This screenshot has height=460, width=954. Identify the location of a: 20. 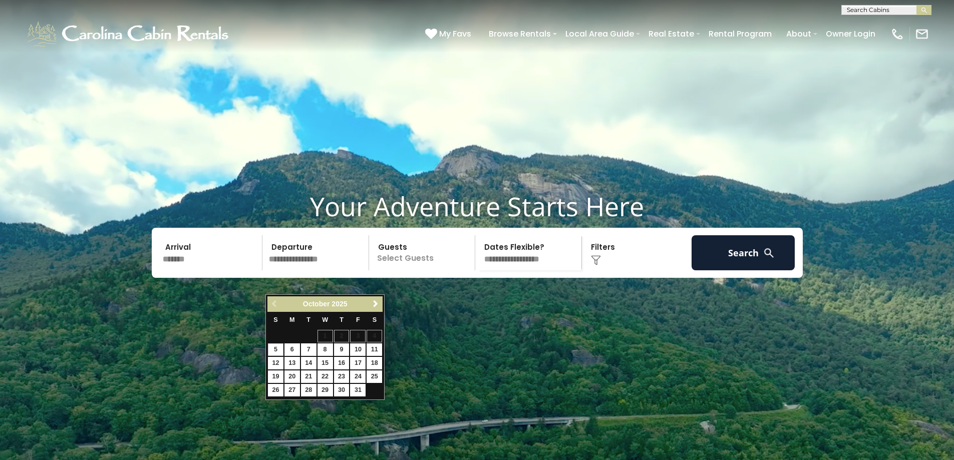
(292, 376).